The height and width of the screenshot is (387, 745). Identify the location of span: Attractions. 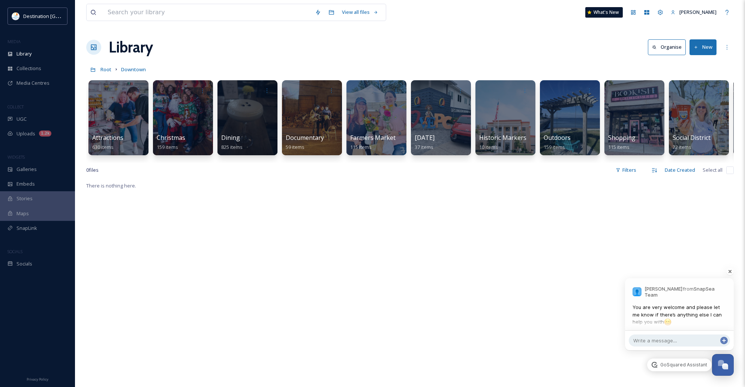
(108, 138).